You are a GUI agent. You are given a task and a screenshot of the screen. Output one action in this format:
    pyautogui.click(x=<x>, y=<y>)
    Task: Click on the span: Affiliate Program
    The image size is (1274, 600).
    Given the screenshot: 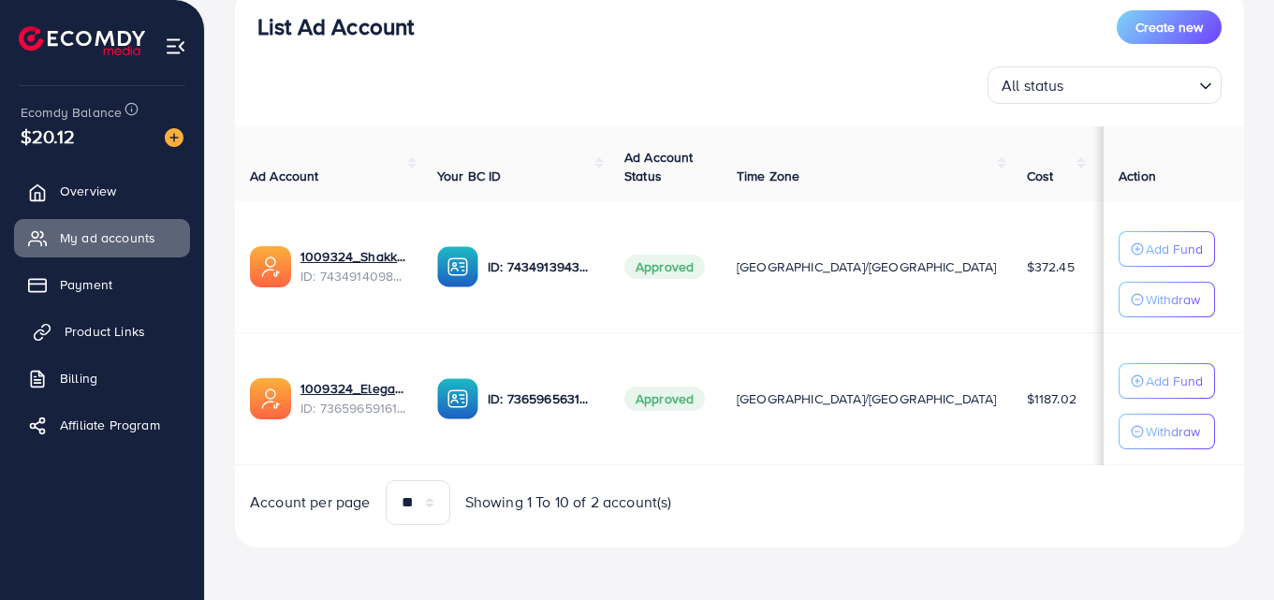 What is the action you would take?
    pyautogui.click(x=110, y=425)
    